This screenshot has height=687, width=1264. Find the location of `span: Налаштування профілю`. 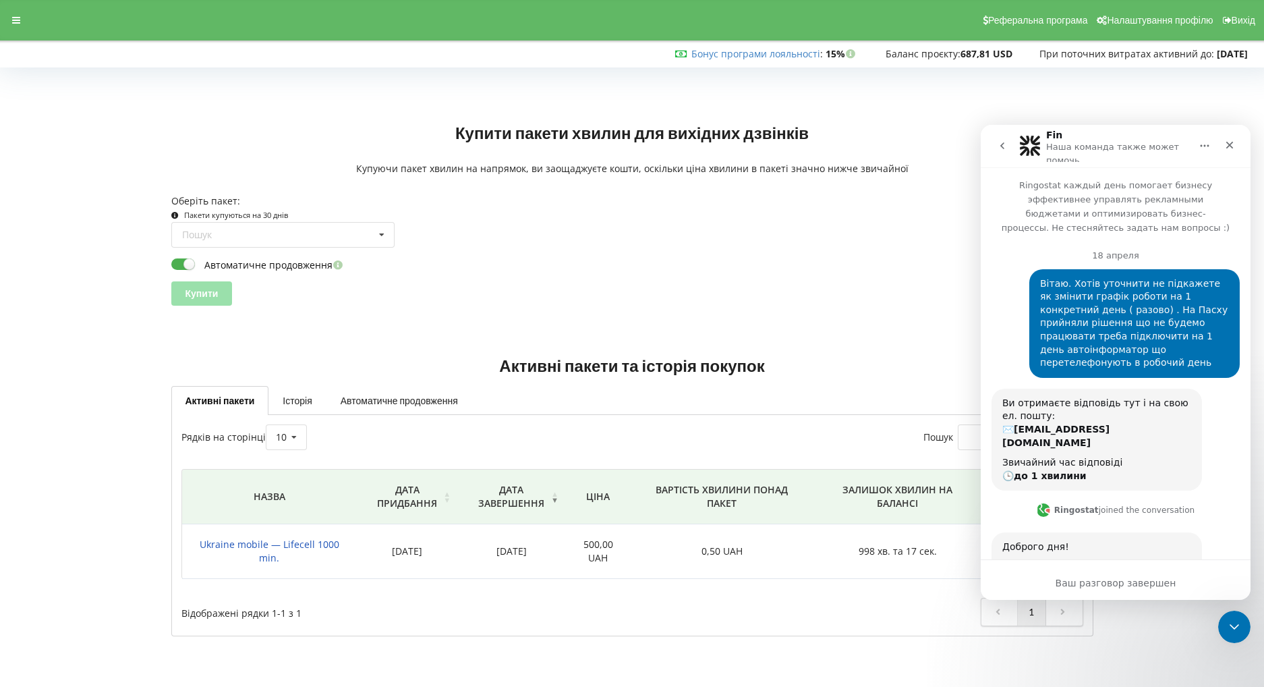

span: Налаштування профілю is located at coordinates (1159, 20).